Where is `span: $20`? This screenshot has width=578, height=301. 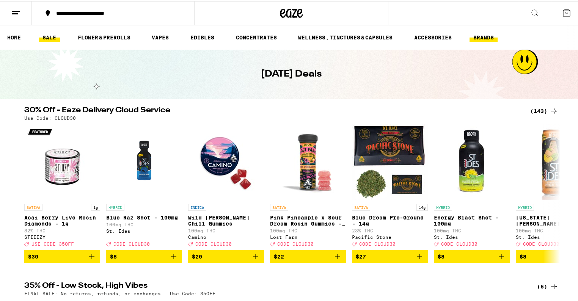
span: $20 is located at coordinates (197, 256).